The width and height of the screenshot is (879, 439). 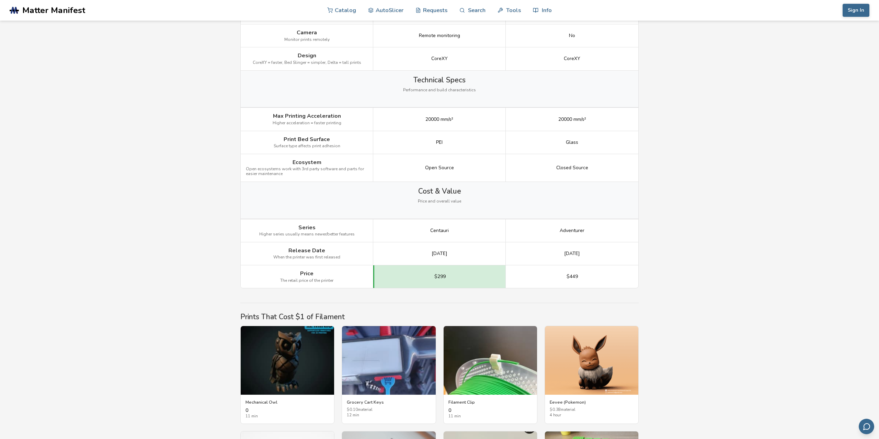 What do you see at coordinates (440, 317) in the screenshot?
I see `h2: Prints That Cost $1 of Filament` at bounding box center [440, 317].